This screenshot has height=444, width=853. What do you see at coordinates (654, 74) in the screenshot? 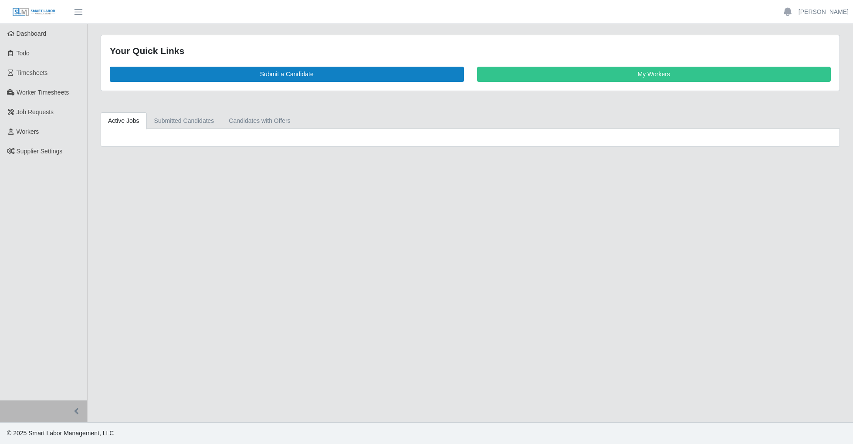
I see `a: My Workers` at bounding box center [654, 74].